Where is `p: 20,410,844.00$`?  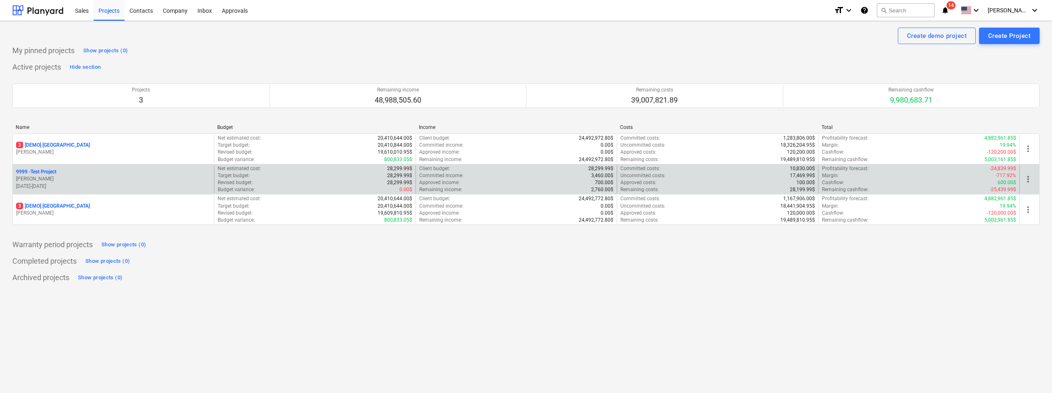 p: 20,410,844.00$ is located at coordinates (395, 145).